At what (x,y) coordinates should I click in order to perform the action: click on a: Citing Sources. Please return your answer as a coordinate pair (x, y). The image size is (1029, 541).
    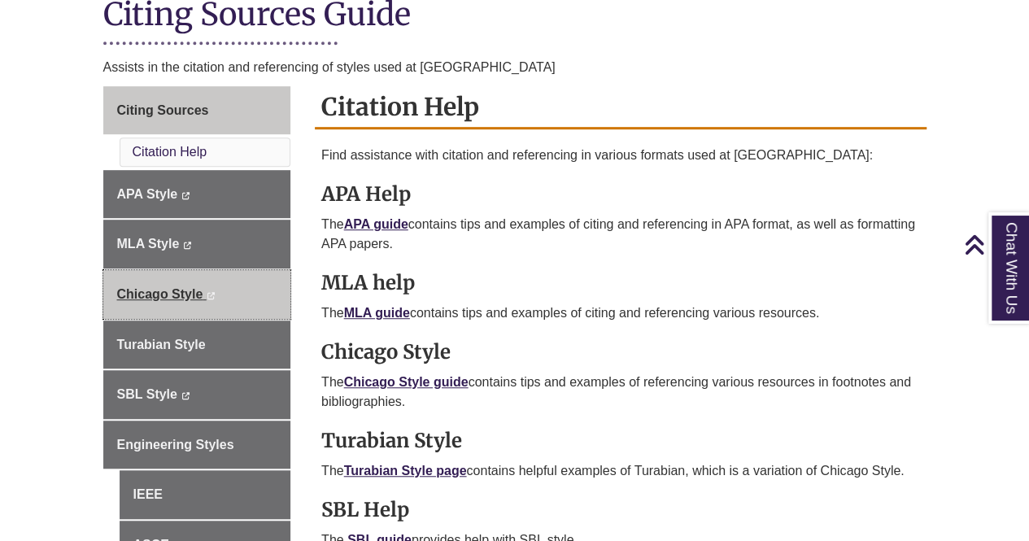
    Looking at the image, I should click on (197, 111).